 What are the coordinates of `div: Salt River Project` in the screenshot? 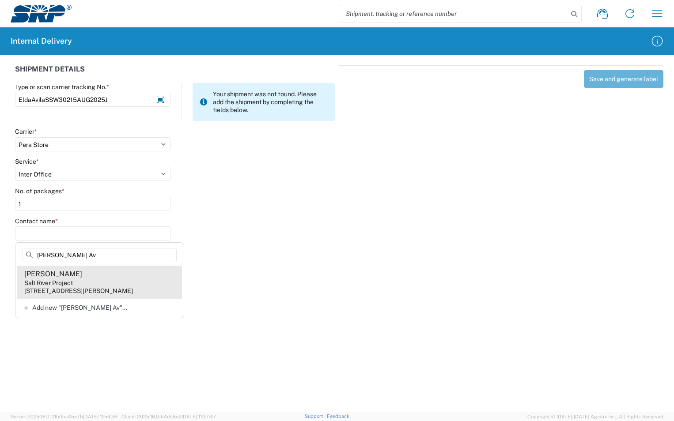 It's located at (49, 283).